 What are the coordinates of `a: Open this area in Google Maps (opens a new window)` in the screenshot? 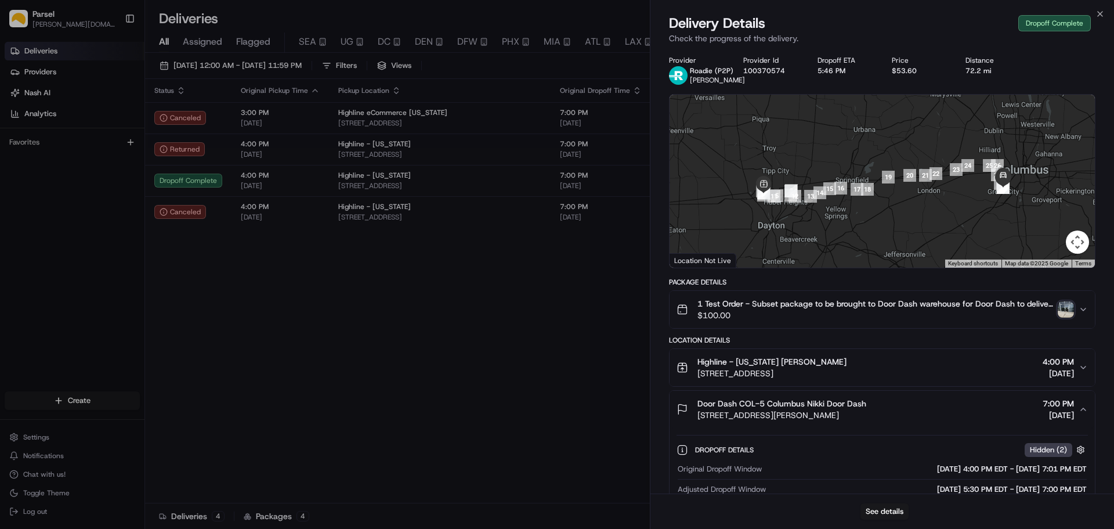 It's located at (692, 260).